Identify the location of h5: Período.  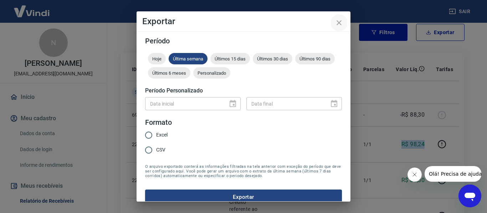
(243, 41).